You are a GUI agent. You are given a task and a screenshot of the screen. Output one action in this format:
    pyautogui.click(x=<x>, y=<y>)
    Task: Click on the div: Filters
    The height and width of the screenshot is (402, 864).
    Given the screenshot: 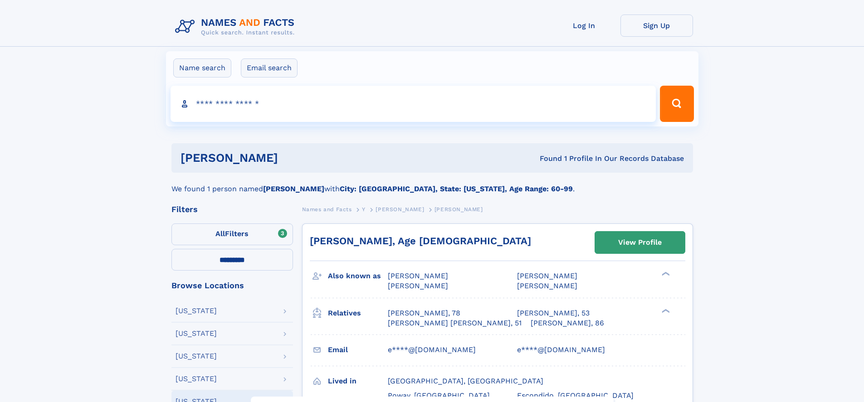 What is the action you would take?
    pyautogui.click(x=232, y=209)
    